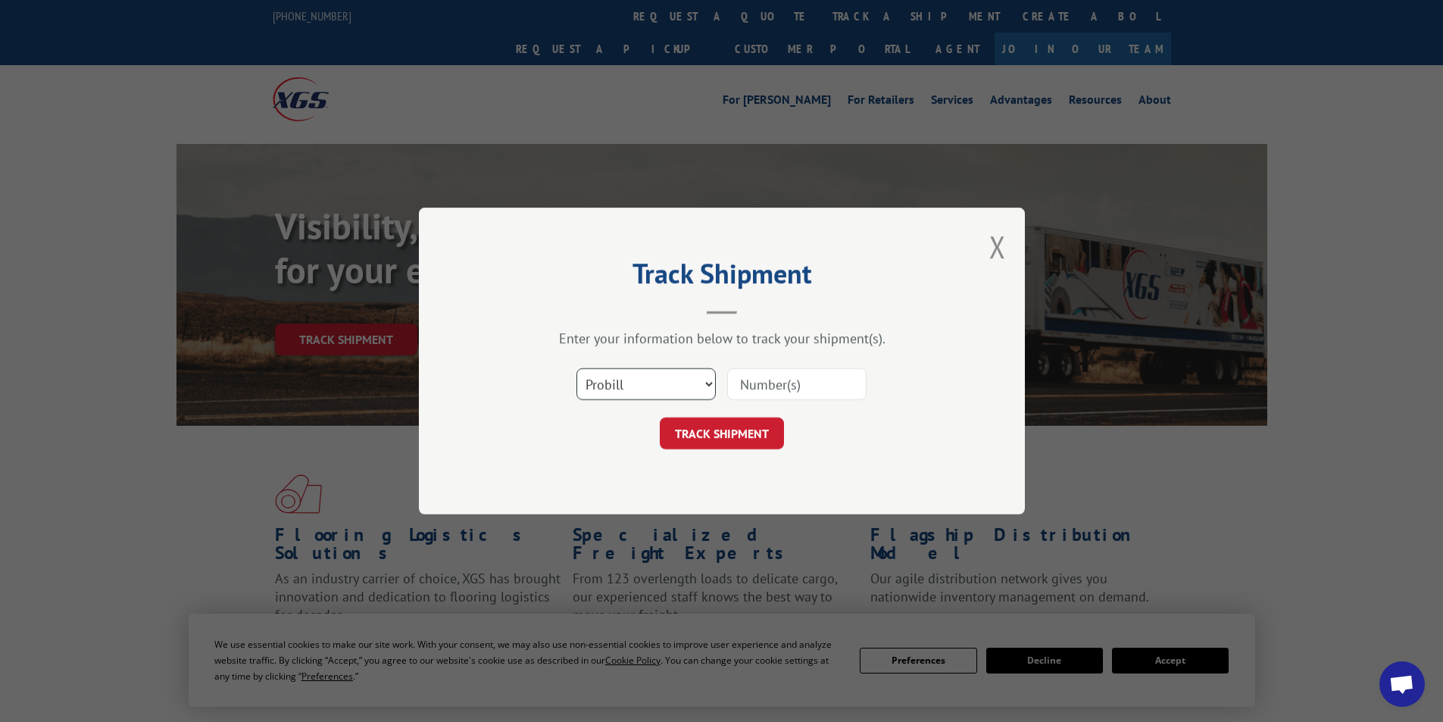 The image size is (1443, 722). Describe the element at coordinates (998, 246) in the screenshot. I see `button: Close modal` at that location.